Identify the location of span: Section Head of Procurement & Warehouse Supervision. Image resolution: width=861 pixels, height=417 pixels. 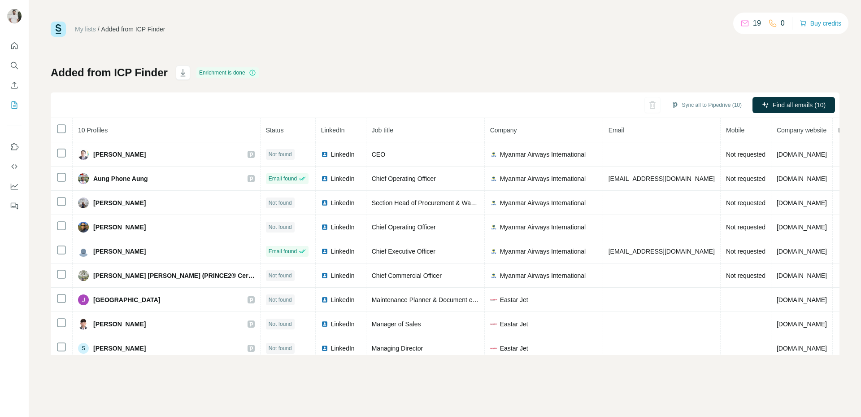
(450, 203).